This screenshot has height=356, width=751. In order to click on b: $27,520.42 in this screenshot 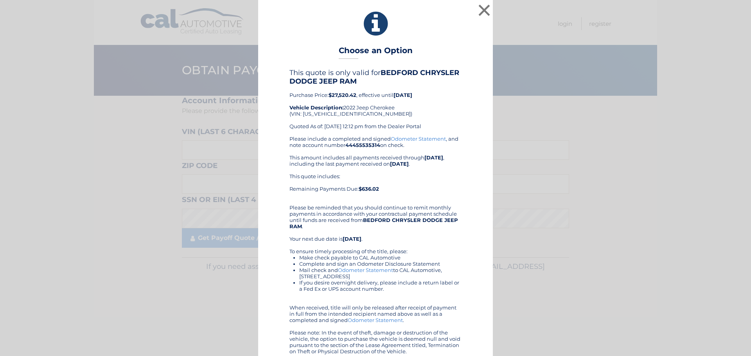, I will do `click(342, 95)`.